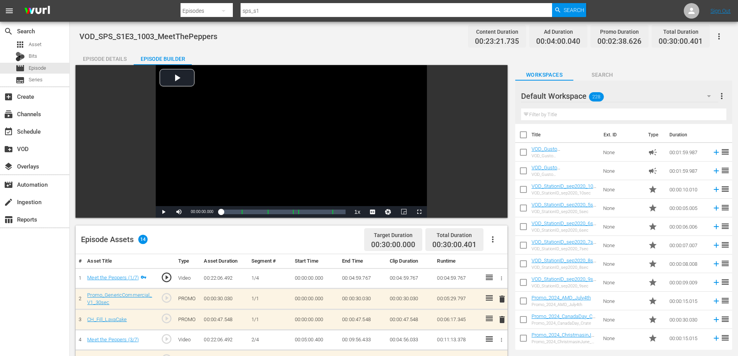 This screenshot has width=738, height=356. I want to click on span: delete, so click(502, 299).